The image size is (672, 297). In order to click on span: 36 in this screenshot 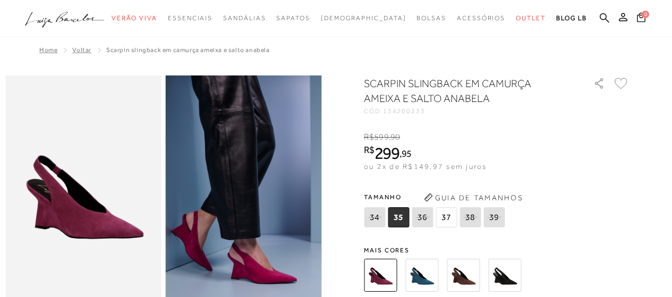, I will do `click(423, 217)`.